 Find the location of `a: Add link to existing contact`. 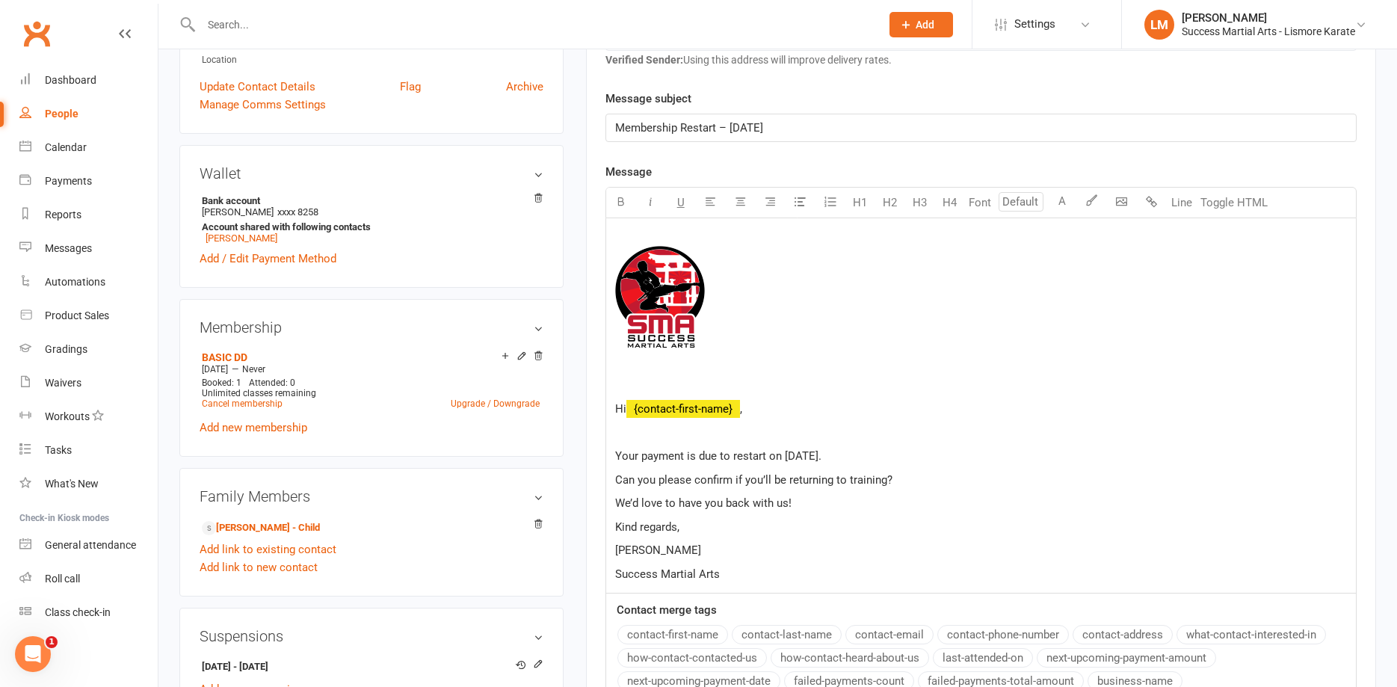

a: Add link to existing contact is located at coordinates (268, 549).